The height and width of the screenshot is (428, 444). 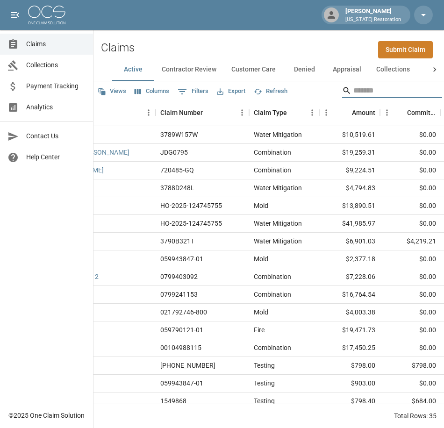 I want to click on button: open drawer, so click(x=15, y=15).